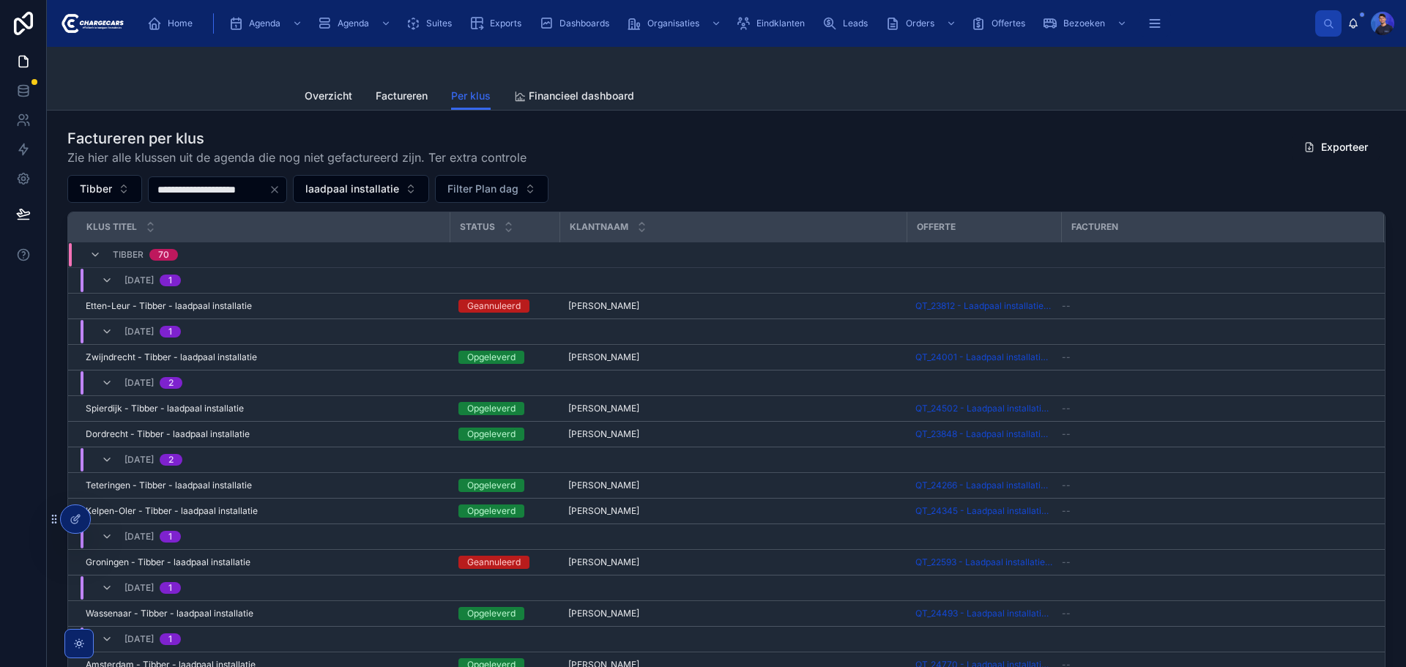 Image resolution: width=1406 pixels, height=667 pixels. What do you see at coordinates (168, 434) in the screenshot?
I see `span: Dordrecht - Tibber - laadpaal installatie` at bounding box center [168, 434].